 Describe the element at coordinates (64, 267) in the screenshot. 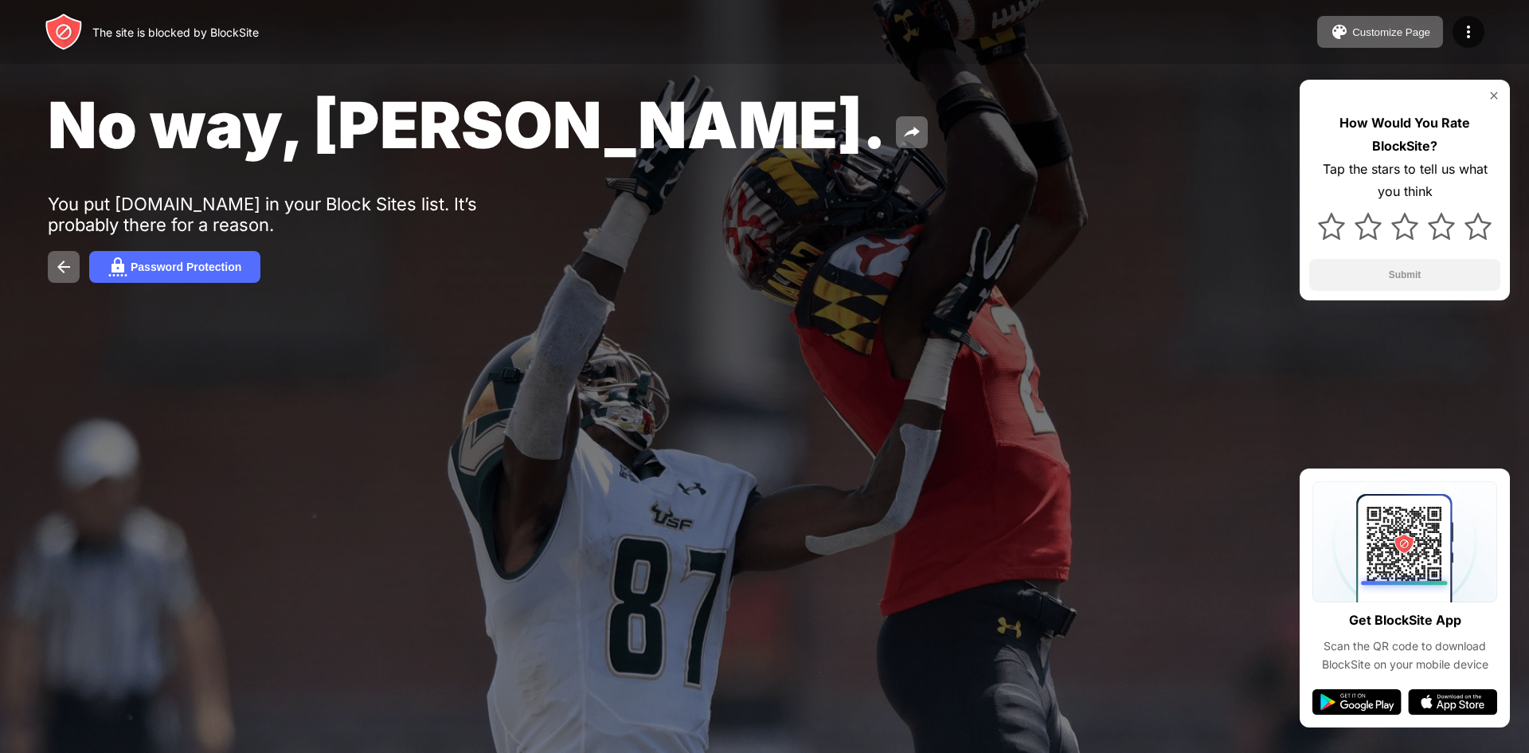

I see `img: back.svg` at that location.